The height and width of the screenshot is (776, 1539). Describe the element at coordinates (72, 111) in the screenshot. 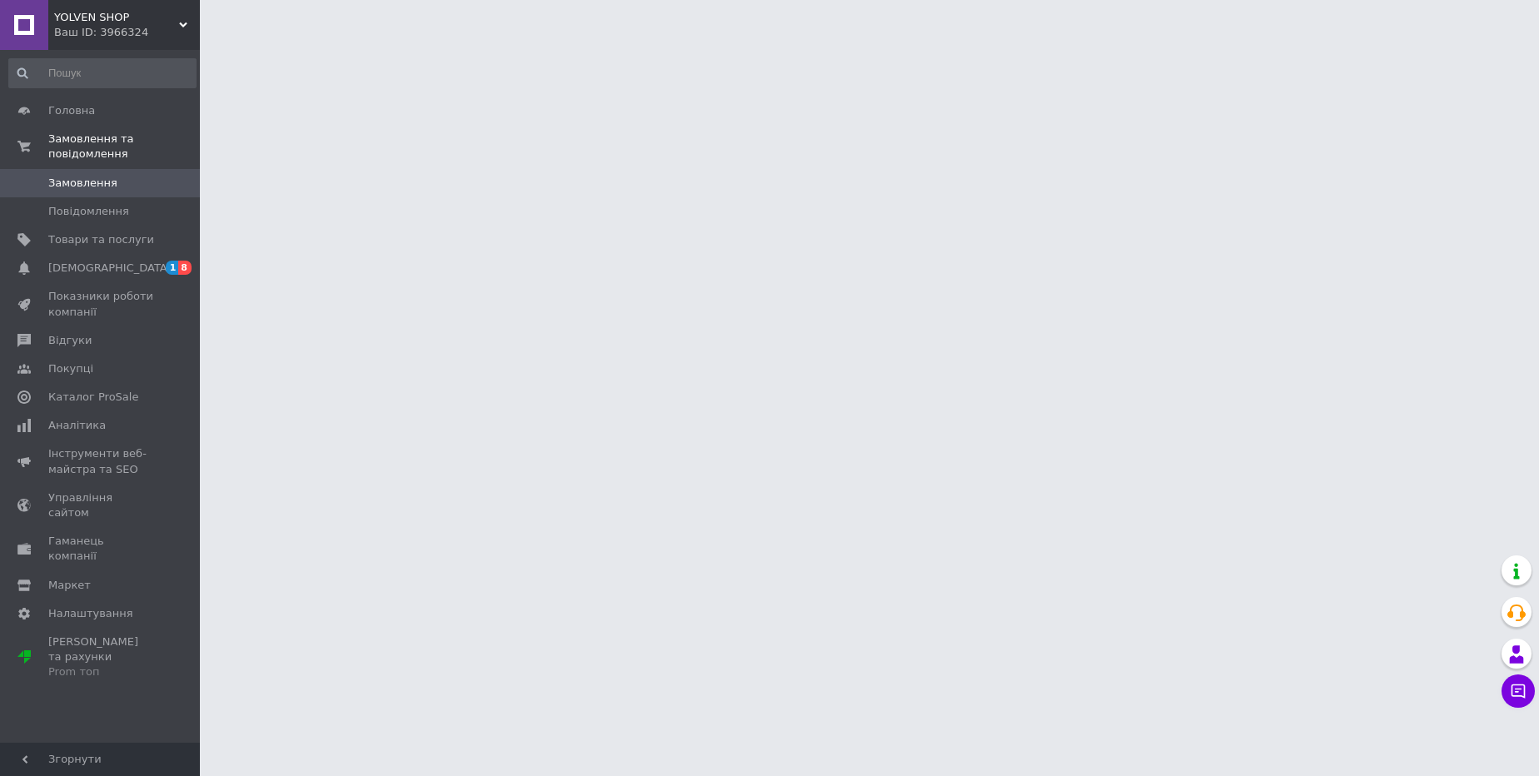

I see `span: Головна` at that location.